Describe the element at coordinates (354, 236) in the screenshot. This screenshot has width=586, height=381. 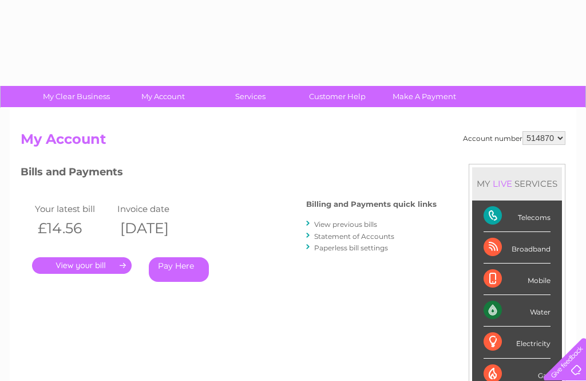
I see `a: Statement of Accounts` at that location.